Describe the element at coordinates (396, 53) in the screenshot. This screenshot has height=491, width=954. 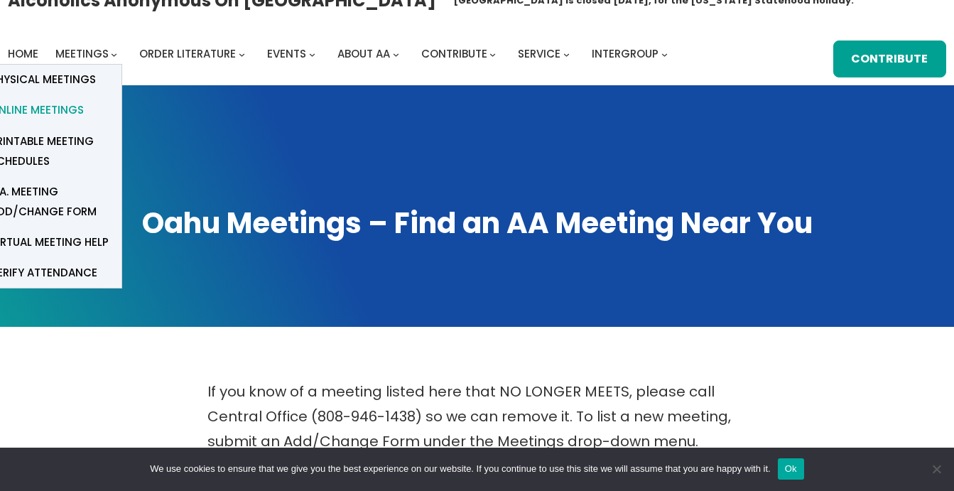
I see `button: About AA submenu` at that location.